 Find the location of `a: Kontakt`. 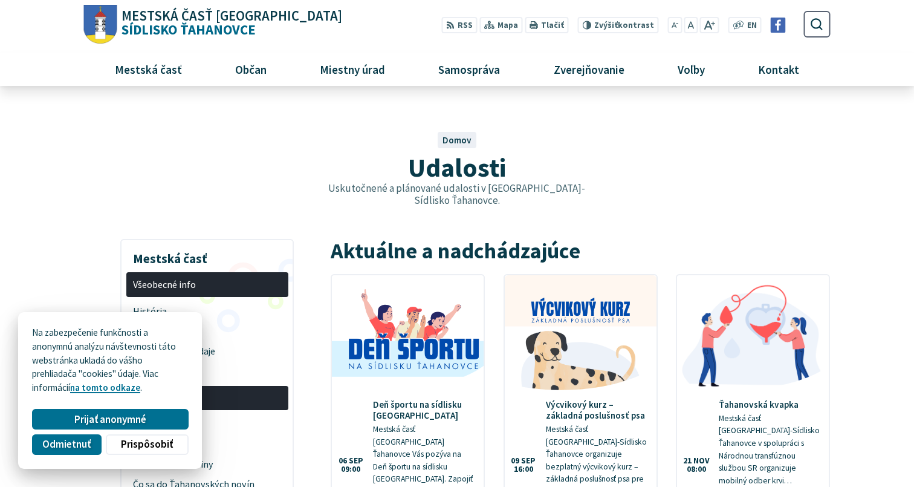

a: Kontakt is located at coordinates (778, 69).